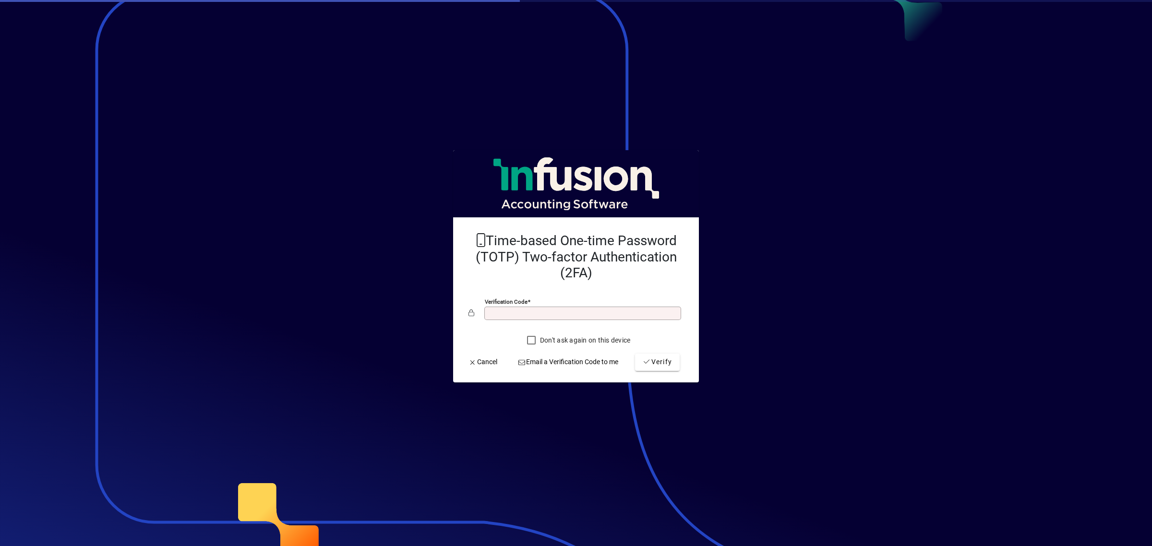 Image resolution: width=1152 pixels, height=546 pixels. Describe the element at coordinates (584, 340) in the screenshot. I see `label: Don't ask again on this device` at that location.